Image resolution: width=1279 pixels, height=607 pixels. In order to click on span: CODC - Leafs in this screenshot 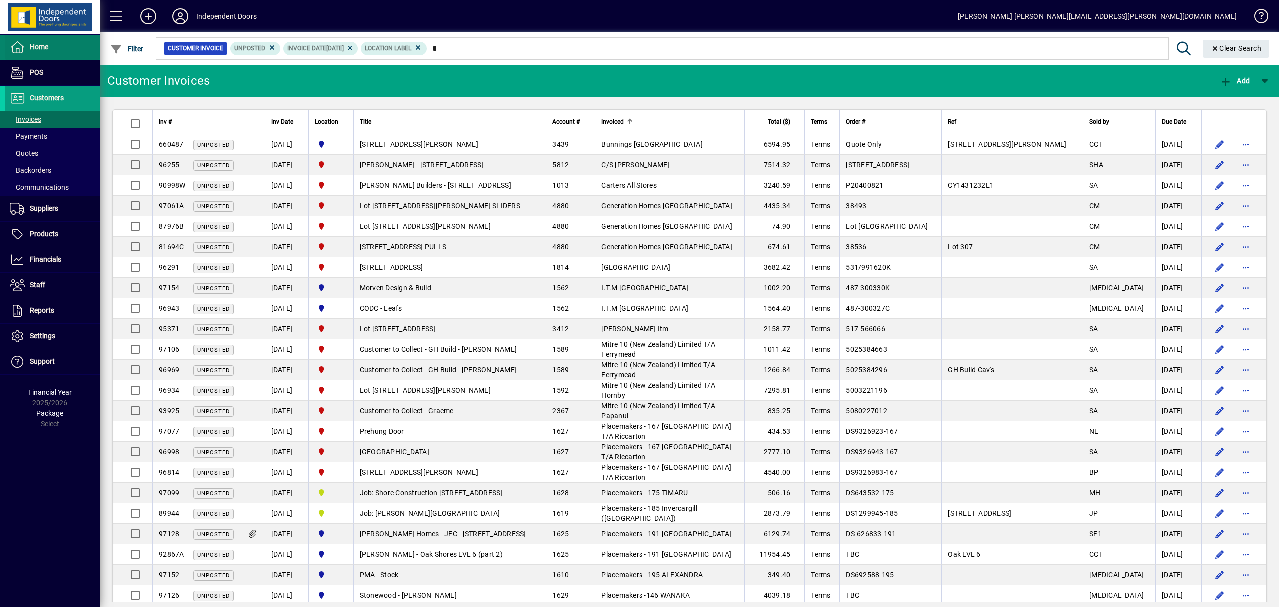, I will do `click(381, 308)`.